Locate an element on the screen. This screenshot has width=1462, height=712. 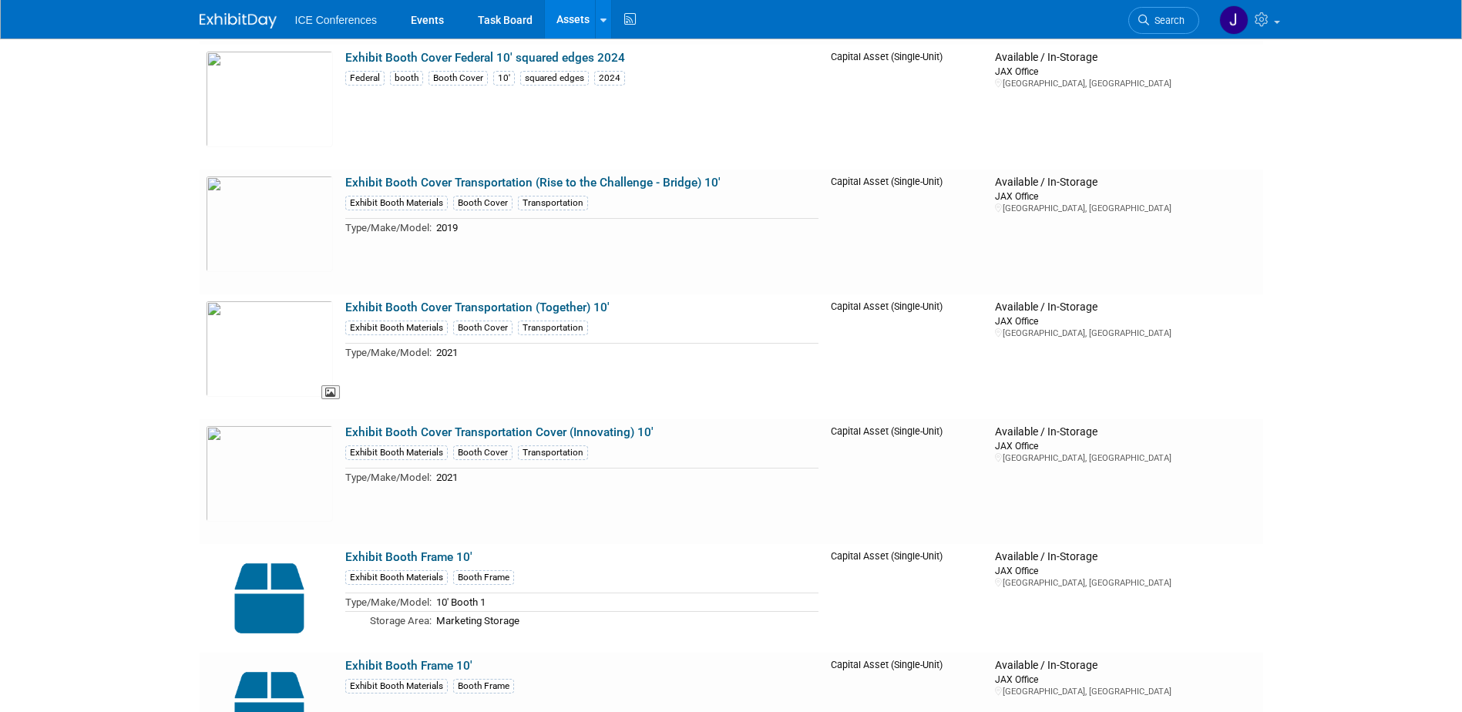
span: Storage Area: is located at coordinates (401, 620).